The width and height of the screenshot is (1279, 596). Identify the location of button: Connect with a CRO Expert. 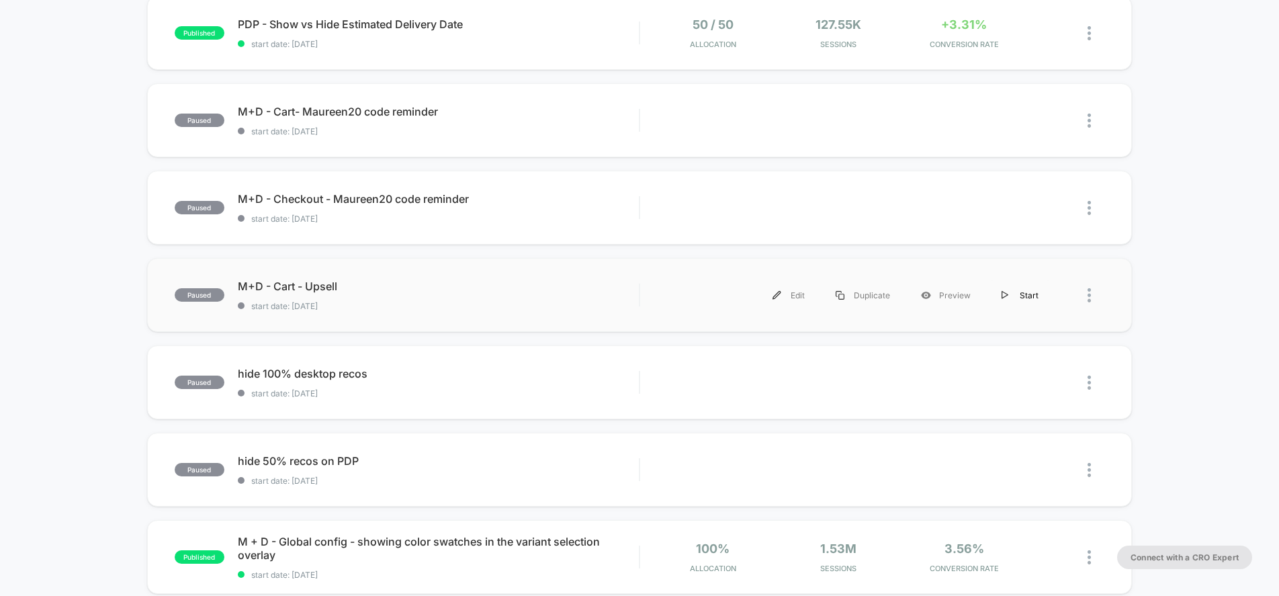
(1184, 557).